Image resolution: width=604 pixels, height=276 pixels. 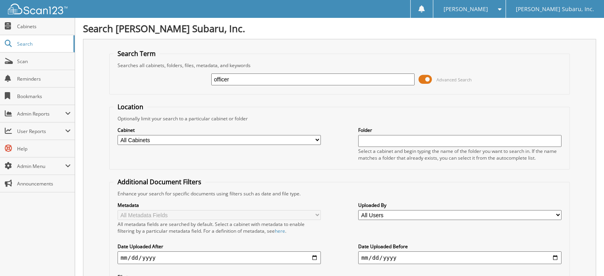 What do you see at coordinates (44, 184) in the screenshot?
I see `span: Announcements` at bounding box center [44, 184].